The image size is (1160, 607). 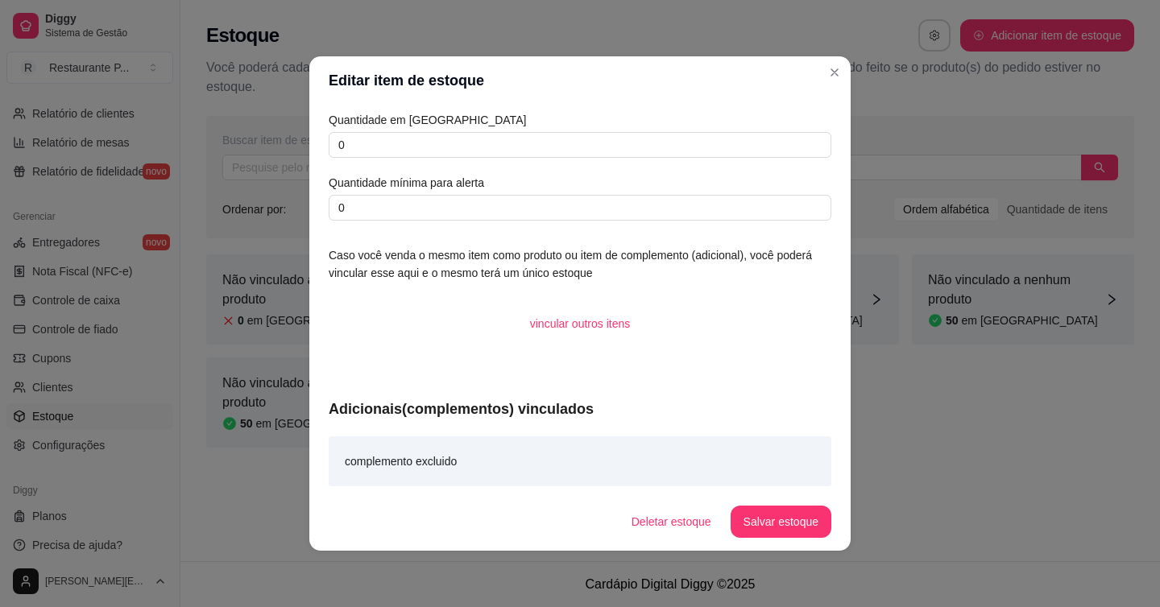 What do you see at coordinates (671, 522) in the screenshot?
I see `button: Deletar estoque` at bounding box center [671, 522].